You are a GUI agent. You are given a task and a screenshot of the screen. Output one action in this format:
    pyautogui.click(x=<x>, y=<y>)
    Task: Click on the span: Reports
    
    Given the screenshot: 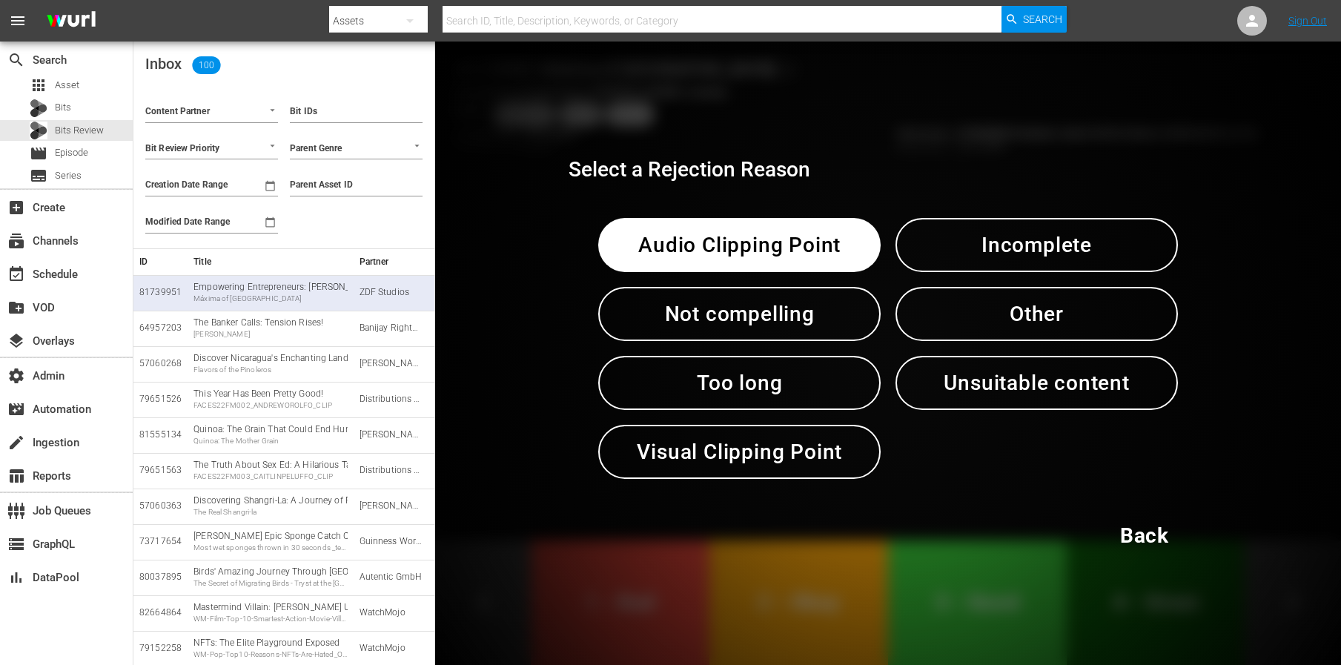 What is the action you would take?
    pyautogui.click(x=16, y=476)
    